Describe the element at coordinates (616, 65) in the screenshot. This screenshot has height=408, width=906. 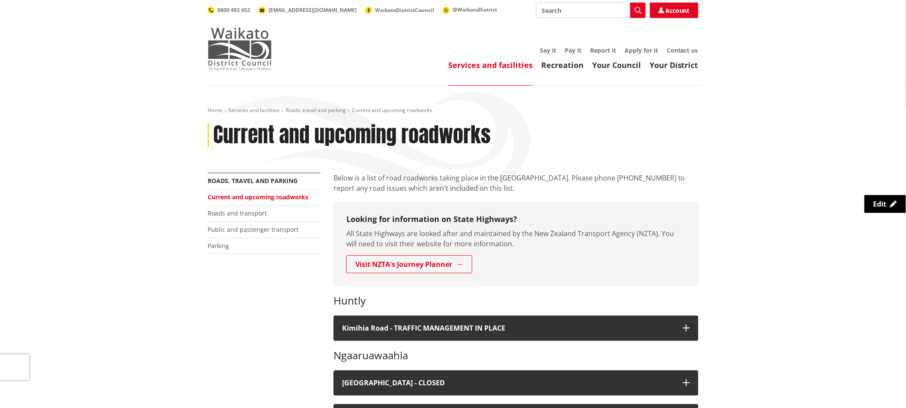
I see `a: Your Council` at that location.